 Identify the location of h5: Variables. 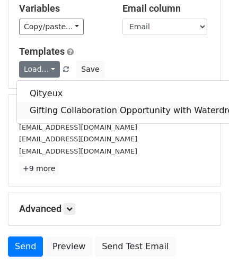
(63, 8).